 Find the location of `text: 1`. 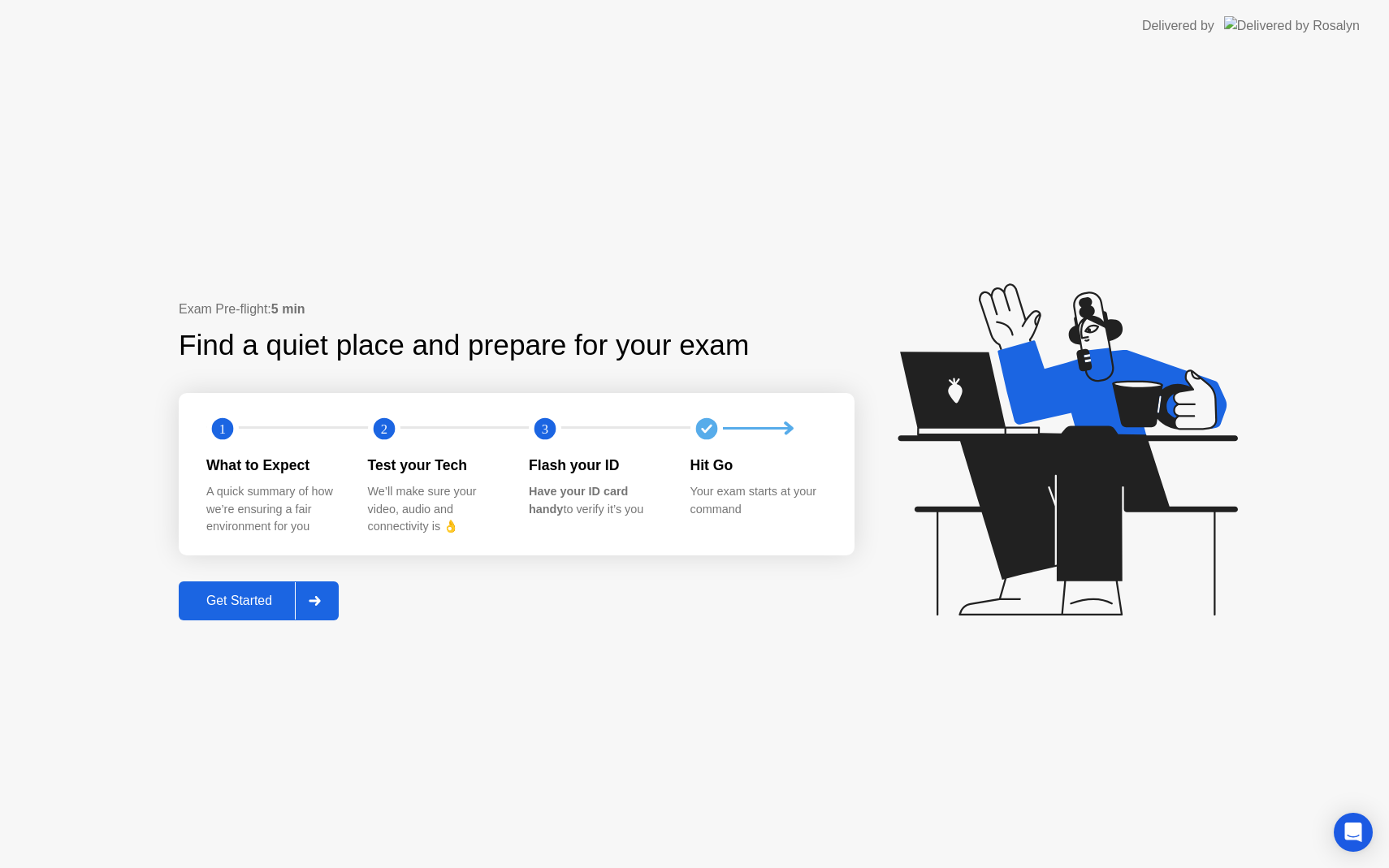

text: 1 is located at coordinates (222, 428).